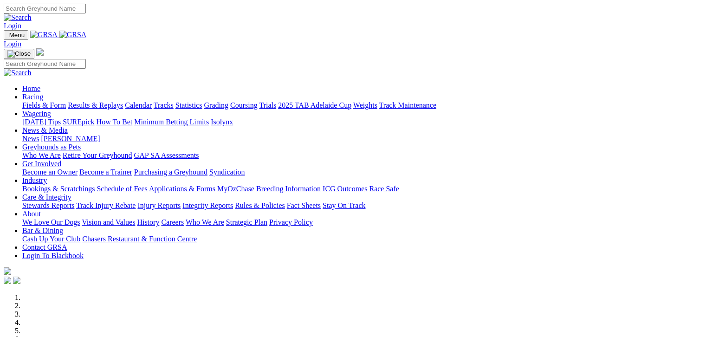  What do you see at coordinates (345, 188) in the screenshot?
I see `a: ICG Outcomes` at bounding box center [345, 188].